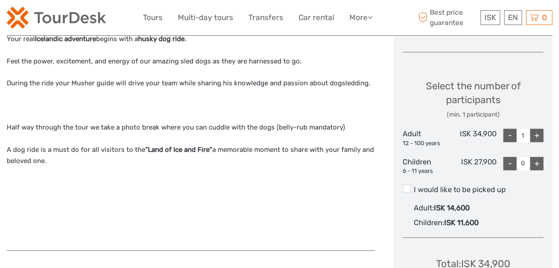 This screenshot has width=559, height=268. What do you see at coordinates (161, 39) in the screenshot?
I see `strong: husky dog ride` at bounding box center [161, 39].